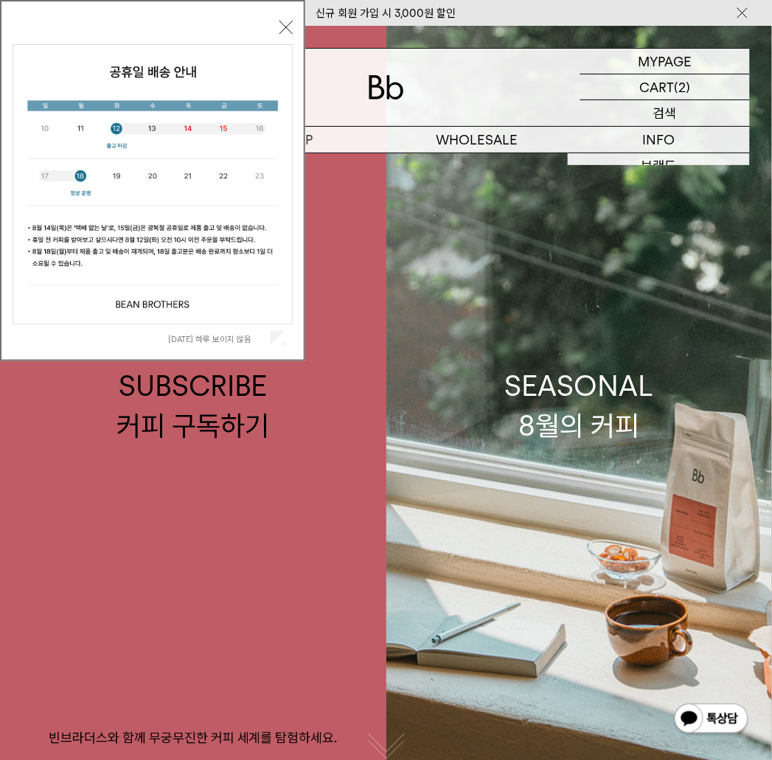  I want to click on a: CART (2), so click(665, 87).